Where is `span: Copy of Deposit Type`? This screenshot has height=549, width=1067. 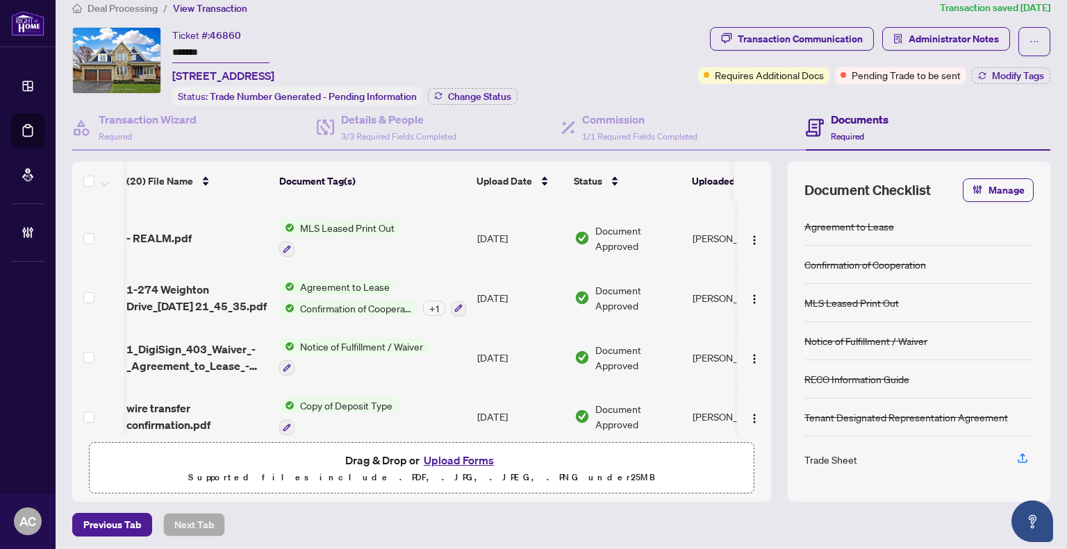
span: Copy of Deposit Type is located at coordinates (346, 406).